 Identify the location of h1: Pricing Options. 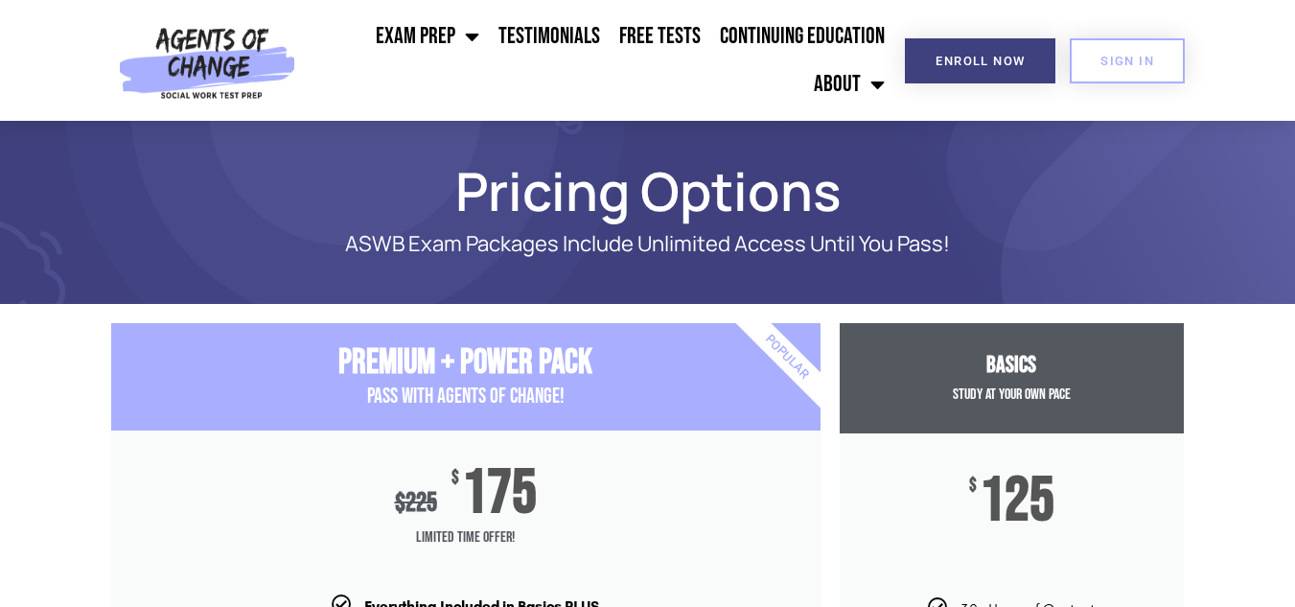
(648, 191).